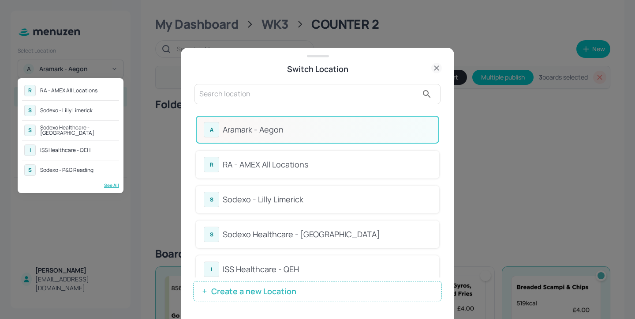  What do you see at coordinates (30, 150) in the screenshot?
I see `div: I` at bounding box center [30, 150].